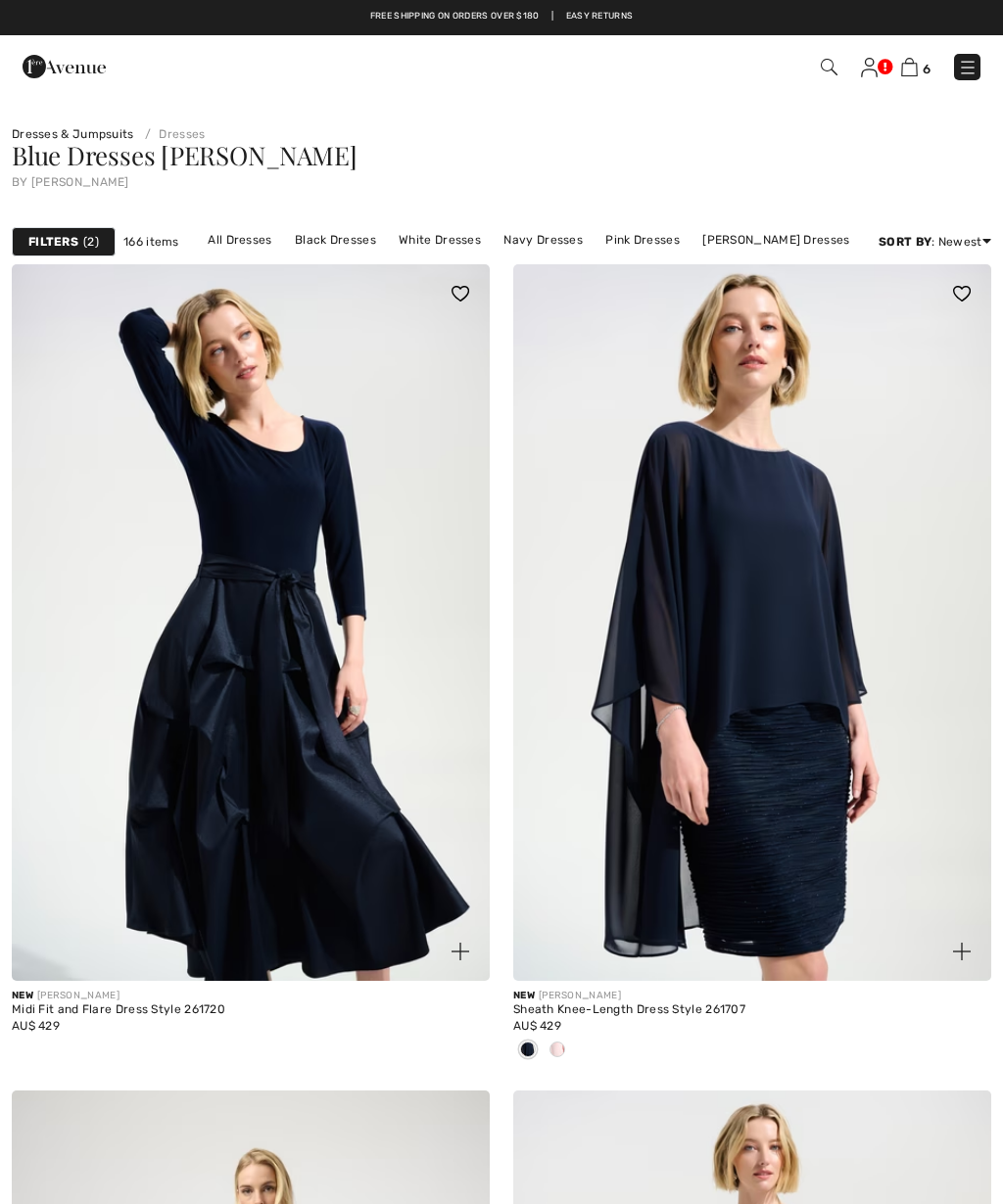 The height and width of the screenshot is (1204, 1003). What do you see at coordinates (63, 66) in the screenshot?
I see `img: 1ère Avenue` at bounding box center [63, 66].